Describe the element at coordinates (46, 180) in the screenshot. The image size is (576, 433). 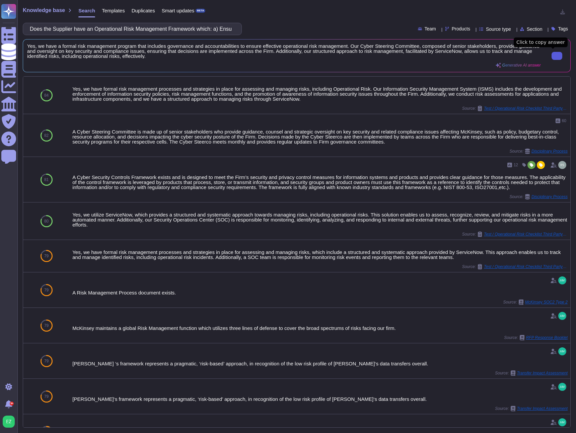
I see `span: 81` at that location.